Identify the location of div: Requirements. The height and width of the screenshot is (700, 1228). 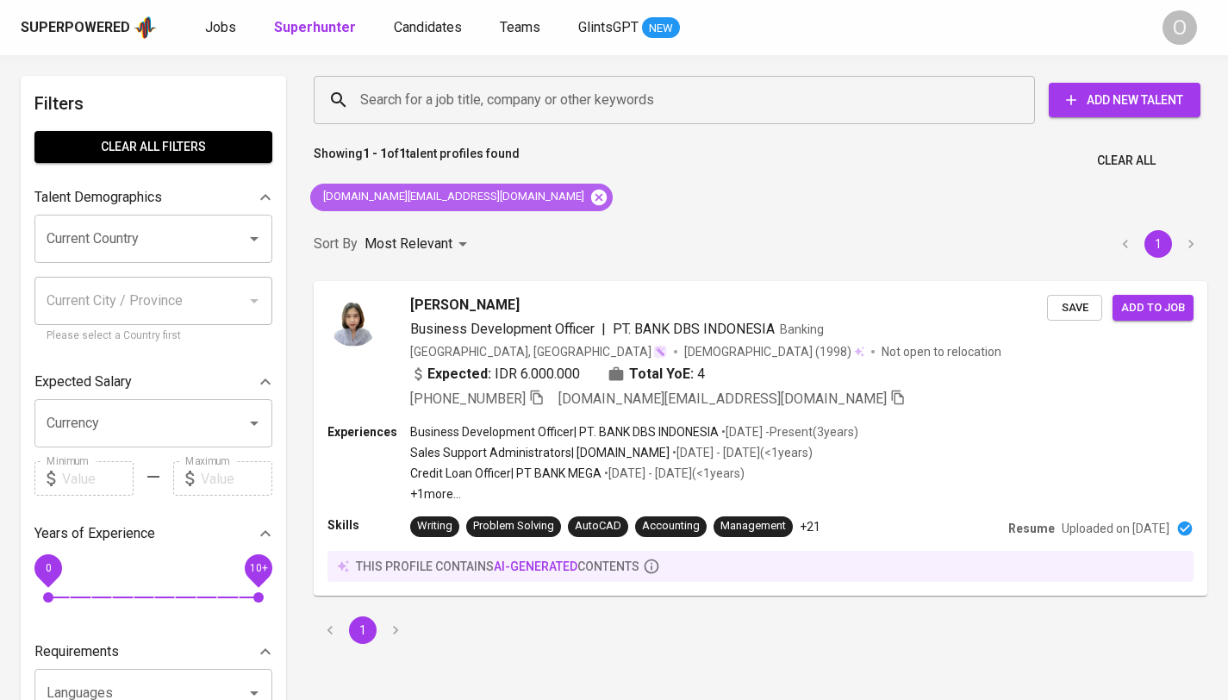
(153, 652).